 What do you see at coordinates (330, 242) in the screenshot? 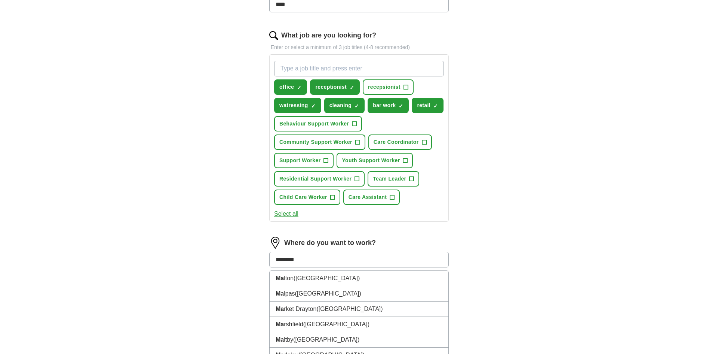
I see `label: Where do you want to work?` at bounding box center [330, 242].